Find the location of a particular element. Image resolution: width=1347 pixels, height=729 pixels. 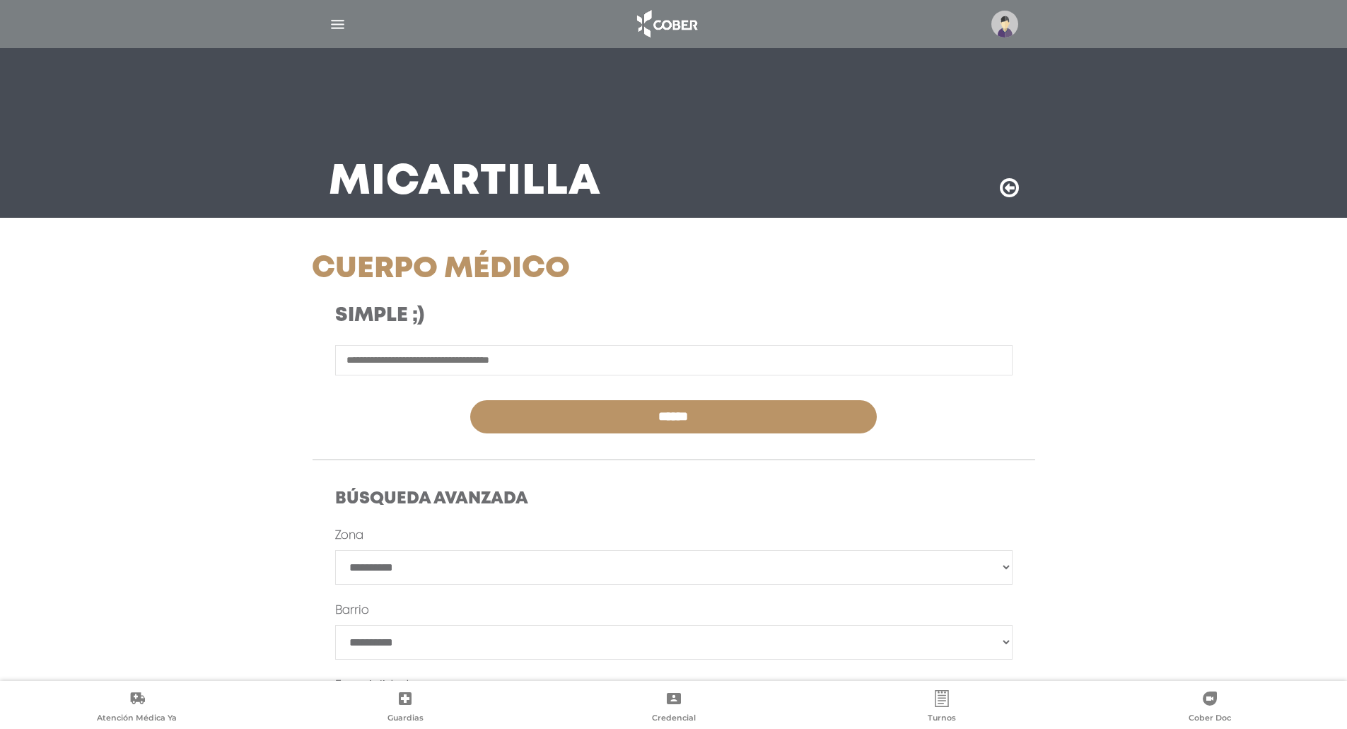

h3: Mi Cartilla is located at coordinates (464, 182).